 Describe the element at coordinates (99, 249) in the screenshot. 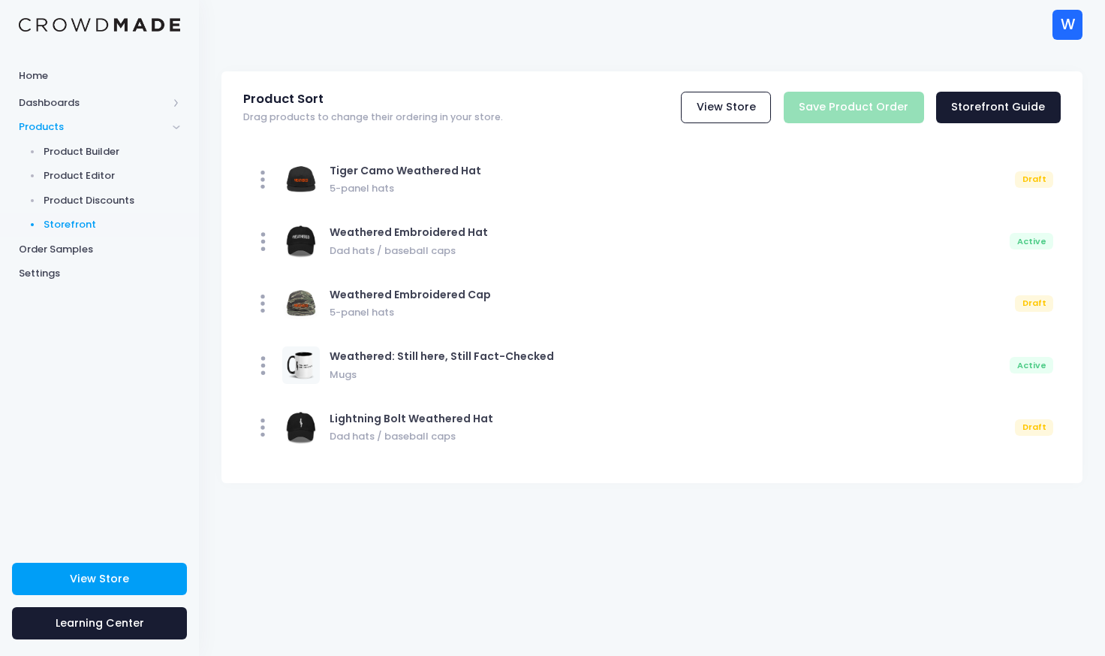

I see `span: Order Samples` at that location.